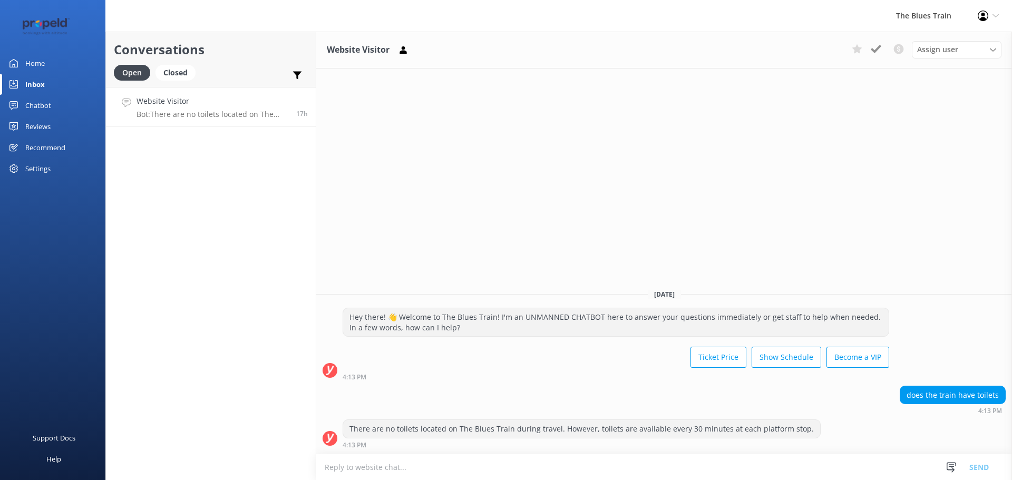 The image size is (1012, 480). Describe the element at coordinates (38, 126) in the screenshot. I see `div: Reviews` at that location.